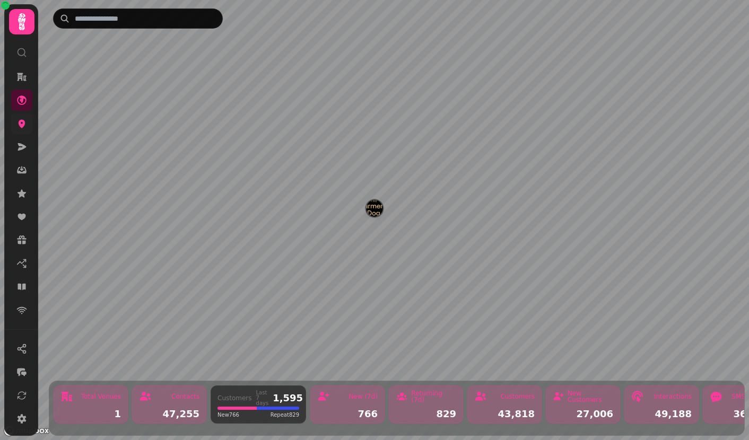  Describe the element at coordinates (661, 414) in the screenshot. I see `div: 49,188` at that location.